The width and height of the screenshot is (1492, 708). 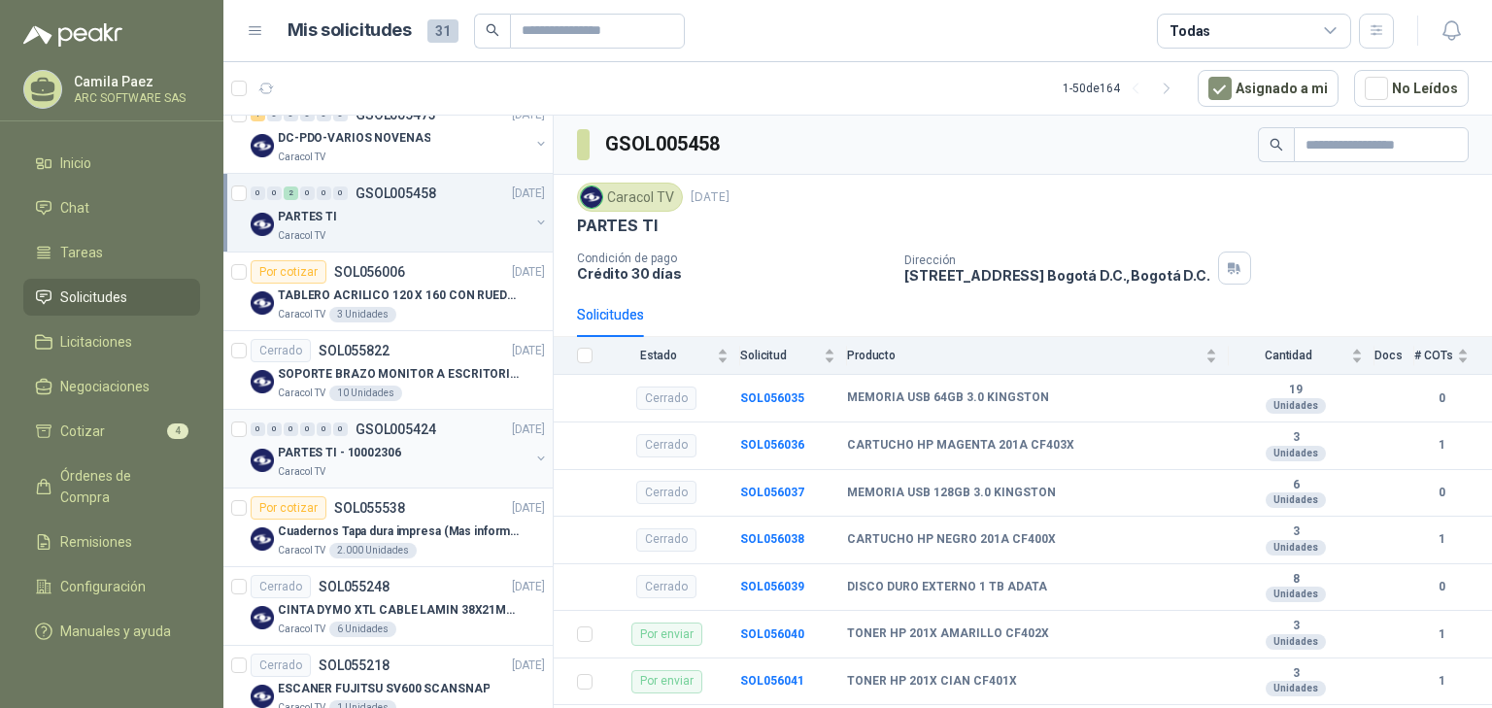 What do you see at coordinates (772, 681) in the screenshot?
I see `a: SOL056041` at bounding box center [772, 681].